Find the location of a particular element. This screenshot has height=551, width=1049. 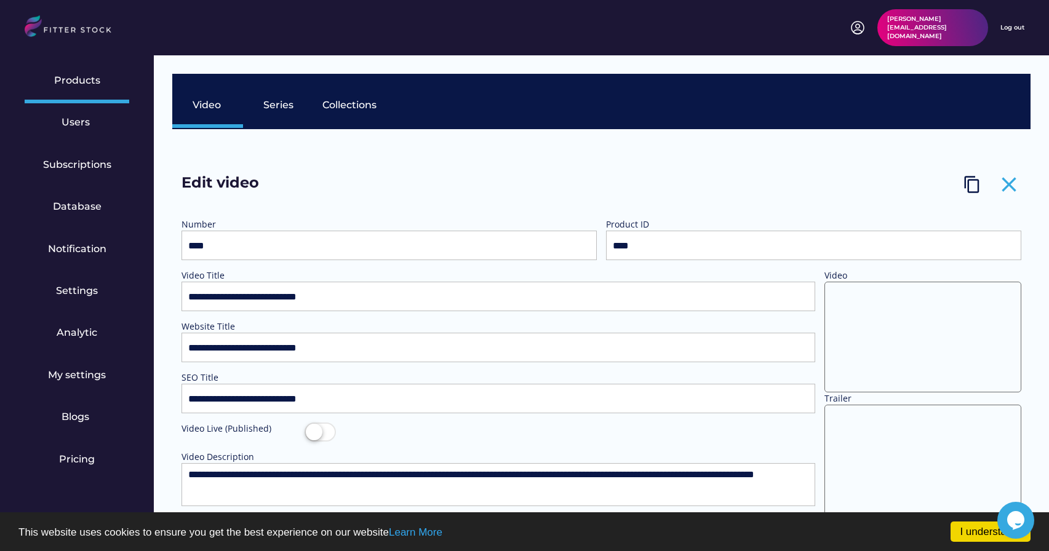

div: Log out is located at coordinates (1012, 28).